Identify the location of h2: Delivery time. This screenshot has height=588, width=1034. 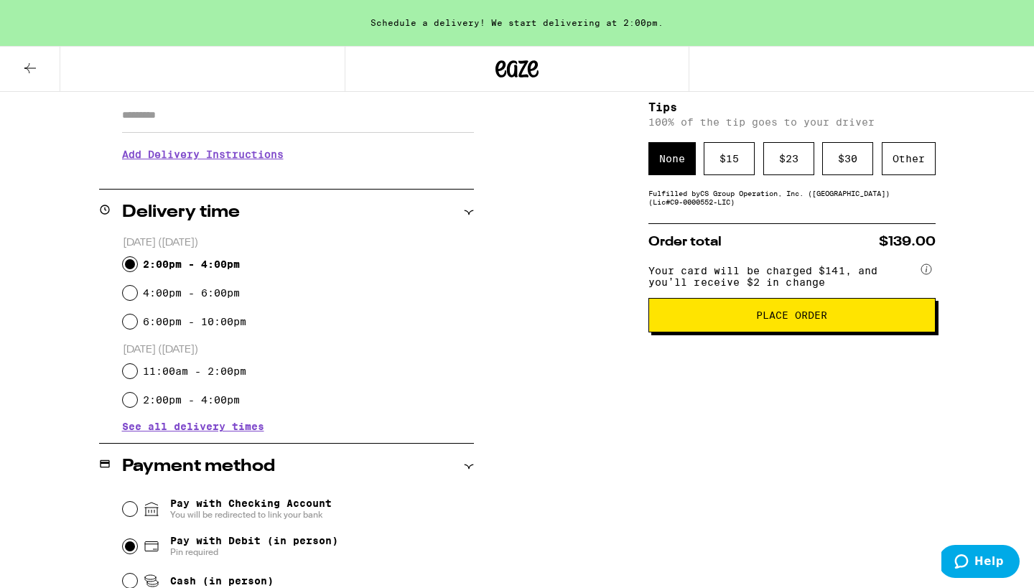
(181, 213).